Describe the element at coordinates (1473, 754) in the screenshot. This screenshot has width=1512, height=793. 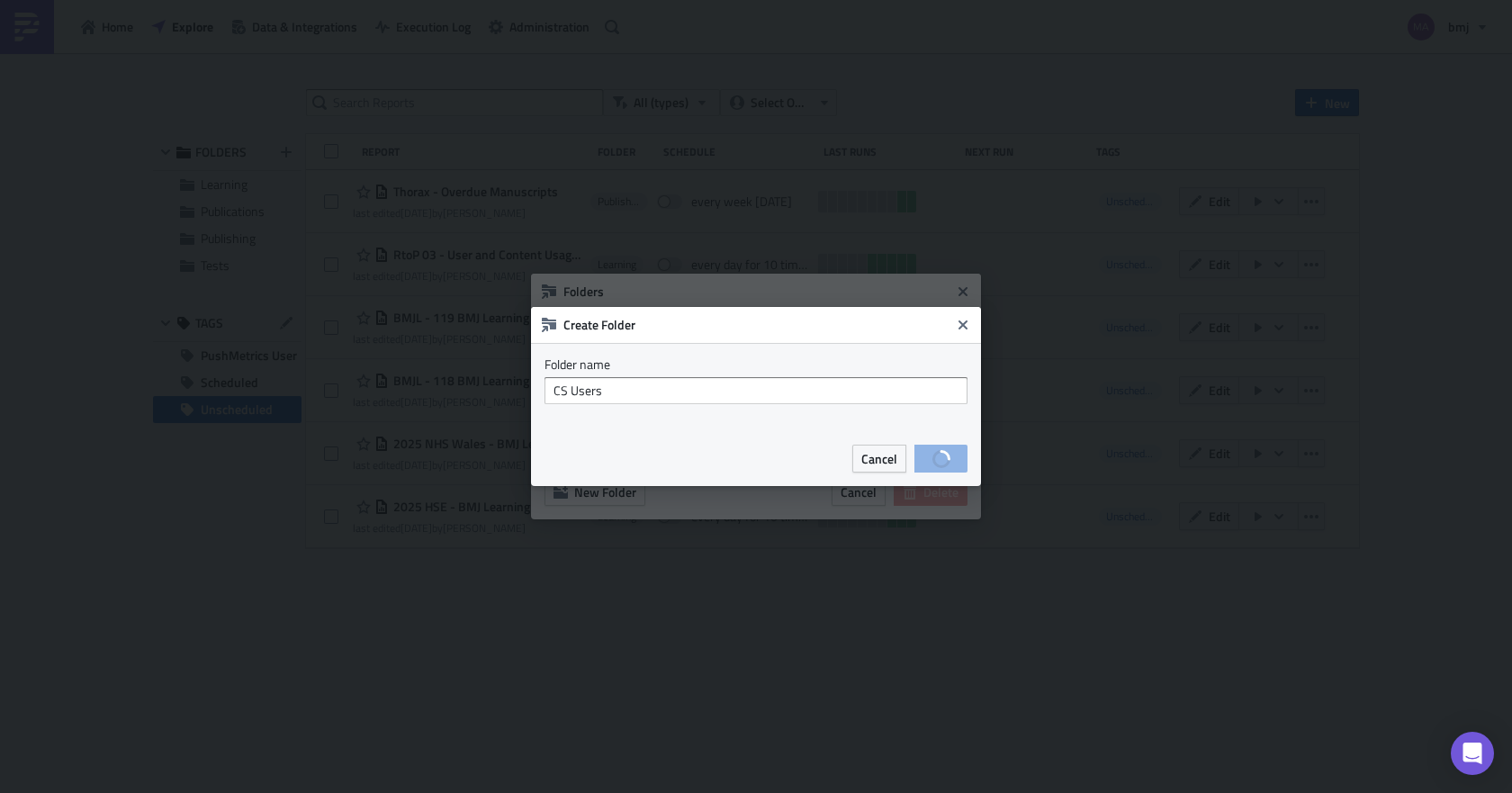
I see `div: Open Intercom Messenger` at that location.